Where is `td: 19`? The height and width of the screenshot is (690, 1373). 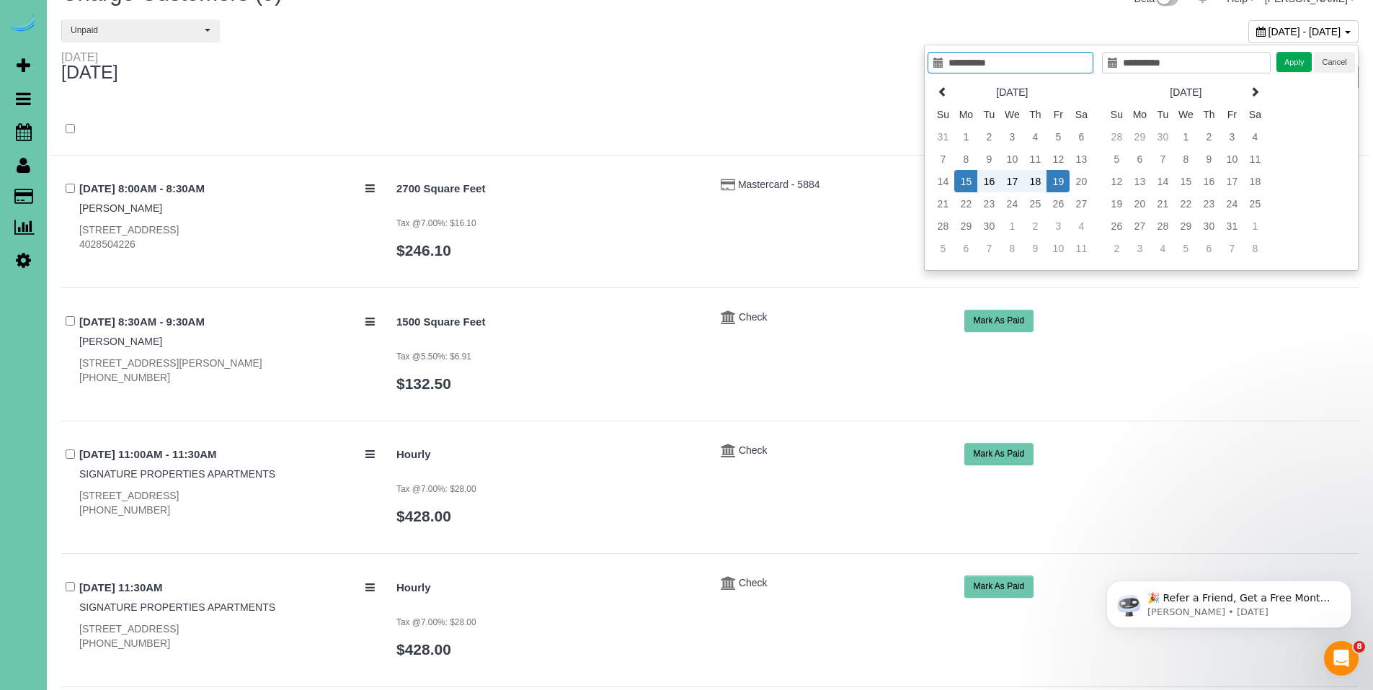 td: 19 is located at coordinates (1116, 203).